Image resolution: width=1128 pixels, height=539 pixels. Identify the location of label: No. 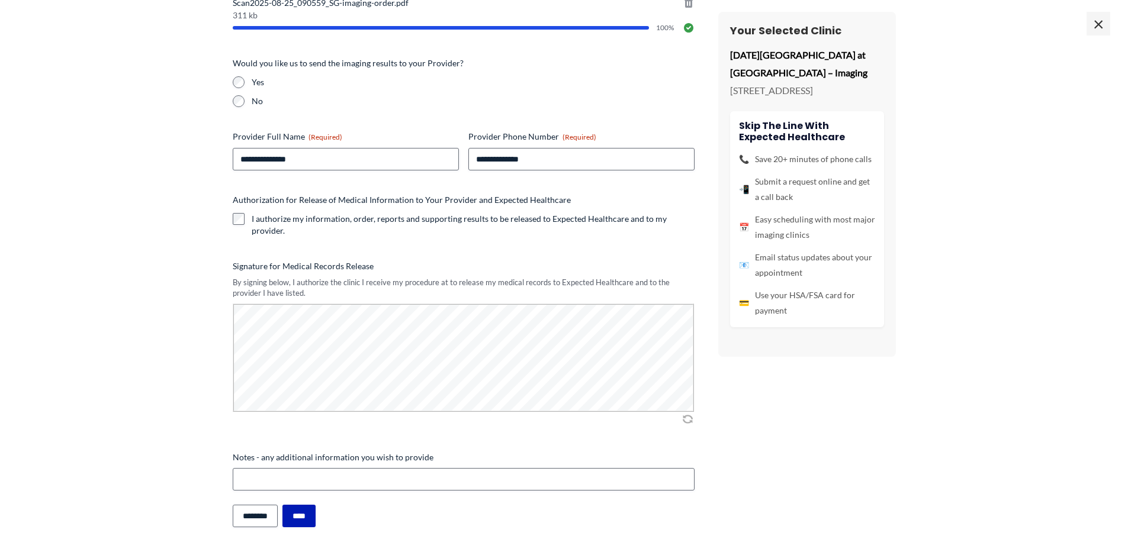
(473, 101).